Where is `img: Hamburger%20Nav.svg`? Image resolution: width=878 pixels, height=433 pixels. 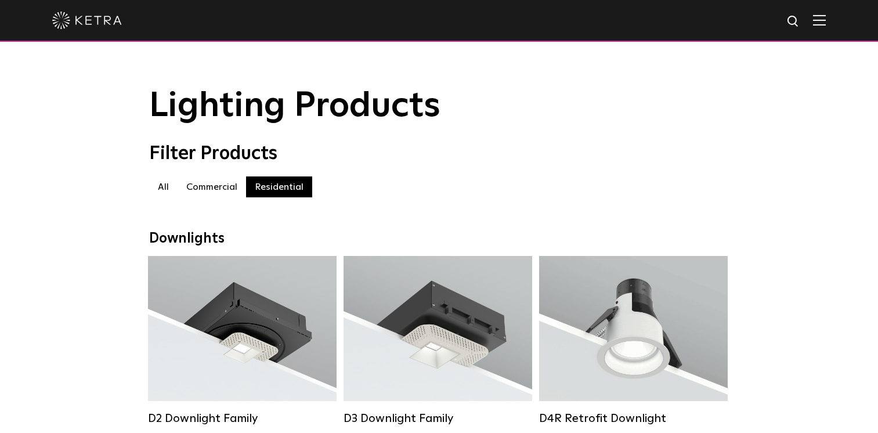
img: Hamburger%20Nav.svg is located at coordinates (819, 20).